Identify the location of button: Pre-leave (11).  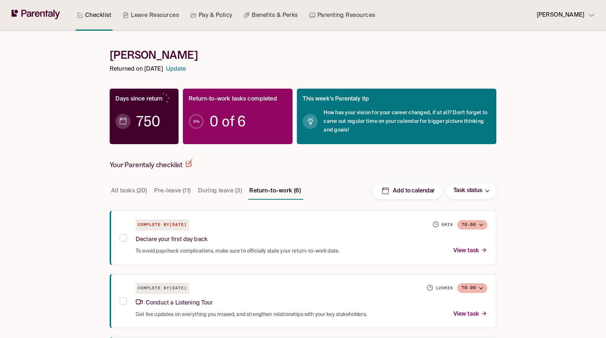
(172, 191).